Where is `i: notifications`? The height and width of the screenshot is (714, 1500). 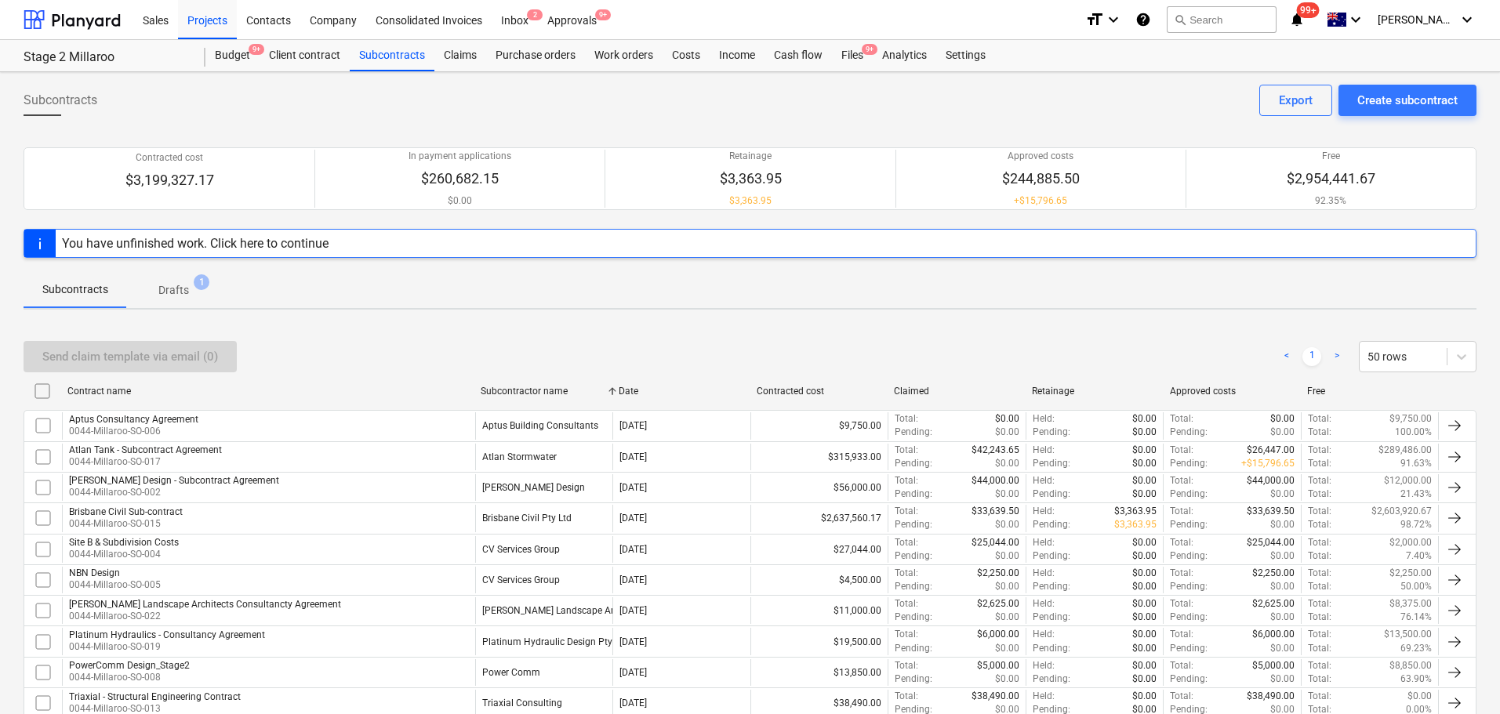
i: notifications is located at coordinates (1297, 20).